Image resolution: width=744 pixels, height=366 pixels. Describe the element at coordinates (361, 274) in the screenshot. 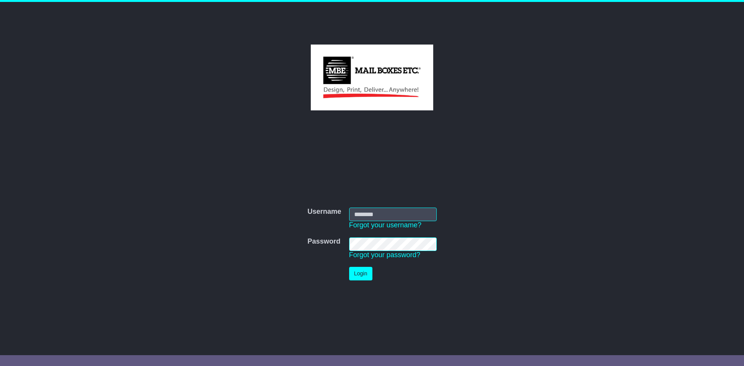

I see `button: Login` at that location.